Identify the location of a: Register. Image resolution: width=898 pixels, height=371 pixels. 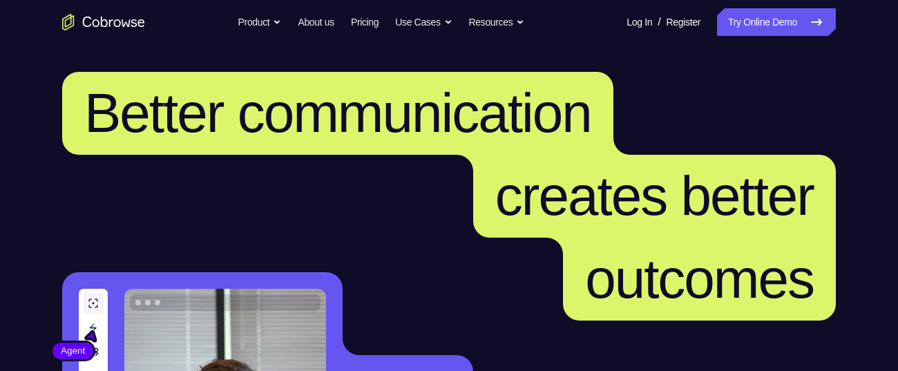
(683, 22).